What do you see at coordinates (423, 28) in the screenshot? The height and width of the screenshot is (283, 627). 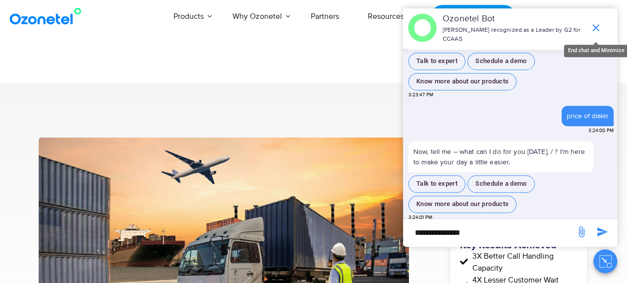 I see `img: header` at bounding box center [423, 28].